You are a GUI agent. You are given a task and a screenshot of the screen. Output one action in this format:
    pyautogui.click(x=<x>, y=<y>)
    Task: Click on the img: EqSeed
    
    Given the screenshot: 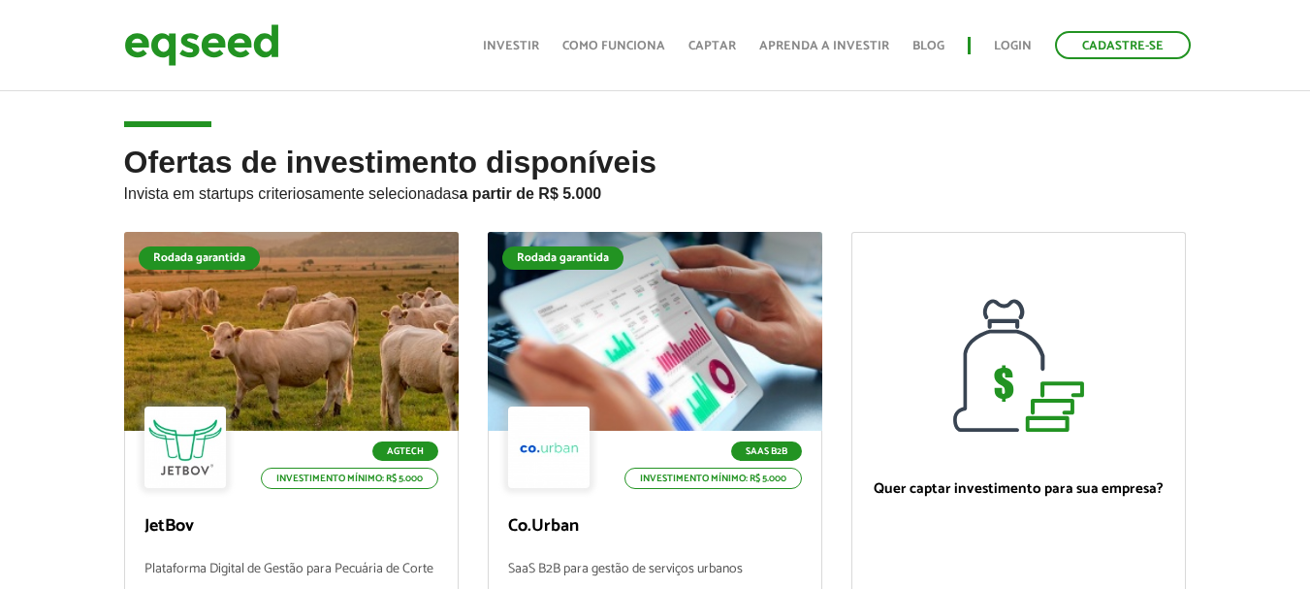 What is the action you would take?
    pyautogui.click(x=202, y=45)
    